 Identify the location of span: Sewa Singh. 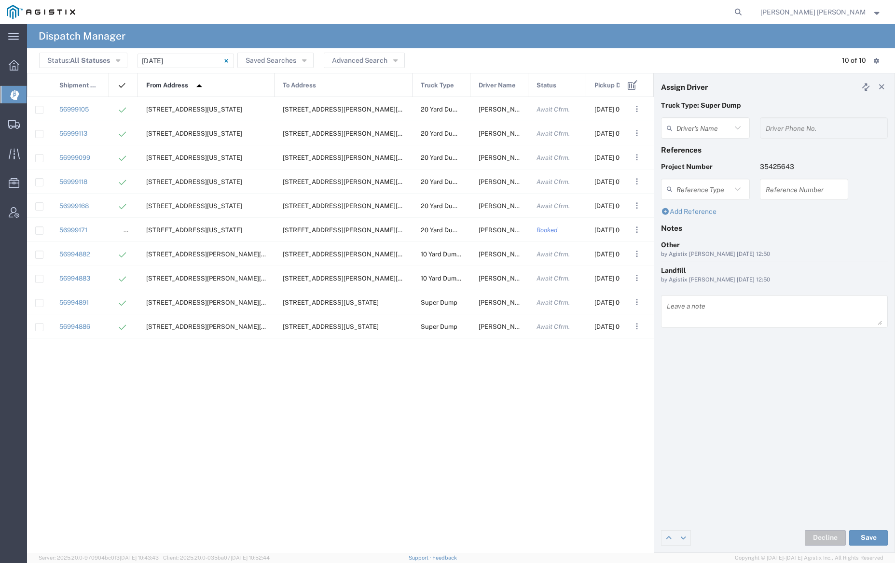
(505, 109).